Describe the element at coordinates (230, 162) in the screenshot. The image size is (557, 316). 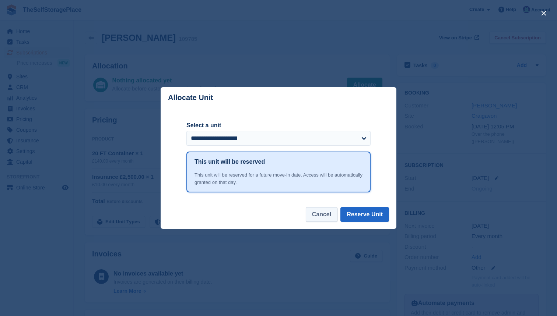
I see `h1: This unit will be reserved` at that location.